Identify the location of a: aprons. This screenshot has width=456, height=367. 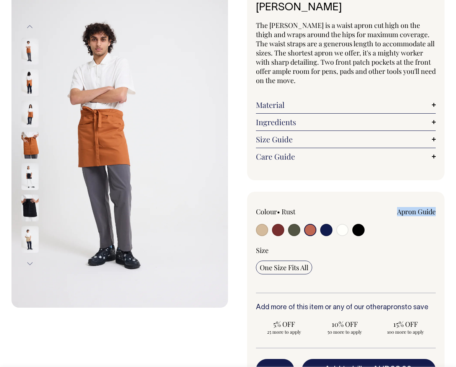
(394, 307).